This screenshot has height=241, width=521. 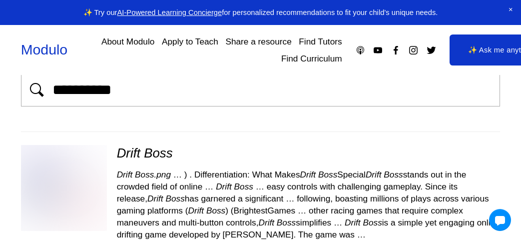 What do you see at coordinates (311, 58) in the screenshot?
I see `a: Find Curriculum` at bounding box center [311, 58].